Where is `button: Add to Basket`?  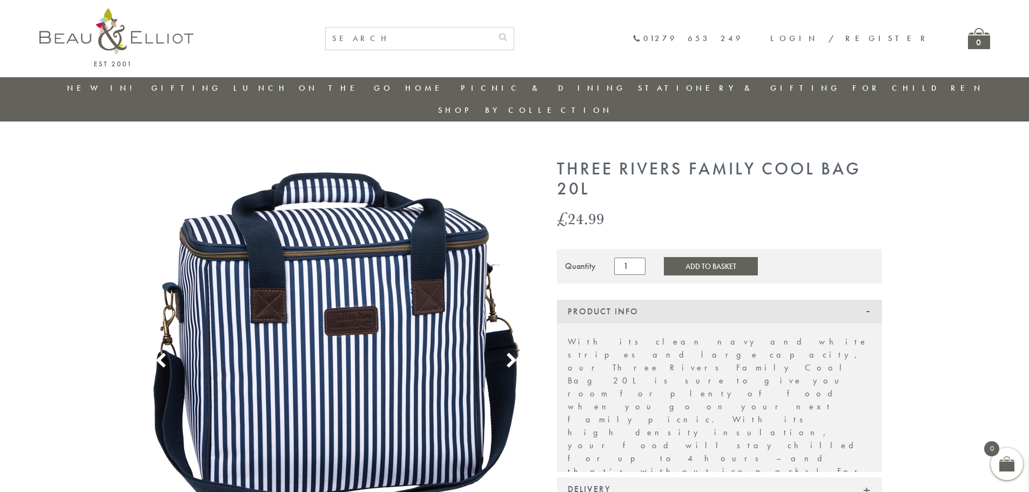 button: Add to Basket is located at coordinates (711, 266).